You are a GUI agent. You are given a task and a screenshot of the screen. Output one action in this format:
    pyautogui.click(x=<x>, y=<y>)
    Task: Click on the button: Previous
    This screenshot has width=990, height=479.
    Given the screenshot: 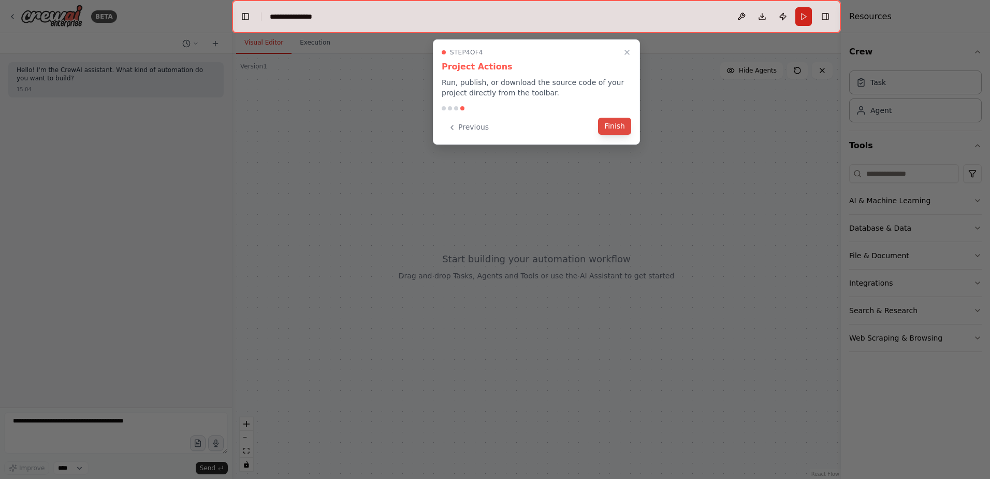 What is the action you would take?
    pyautogui.click(x=468, y=127)
    